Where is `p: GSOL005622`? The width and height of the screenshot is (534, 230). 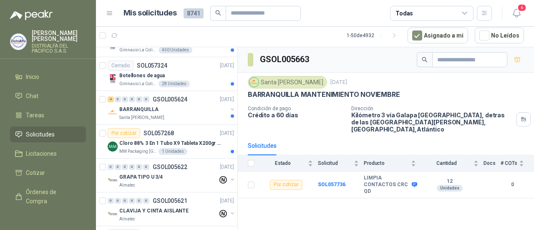
p: GSOL005622 is located at coordinates (170, 167).